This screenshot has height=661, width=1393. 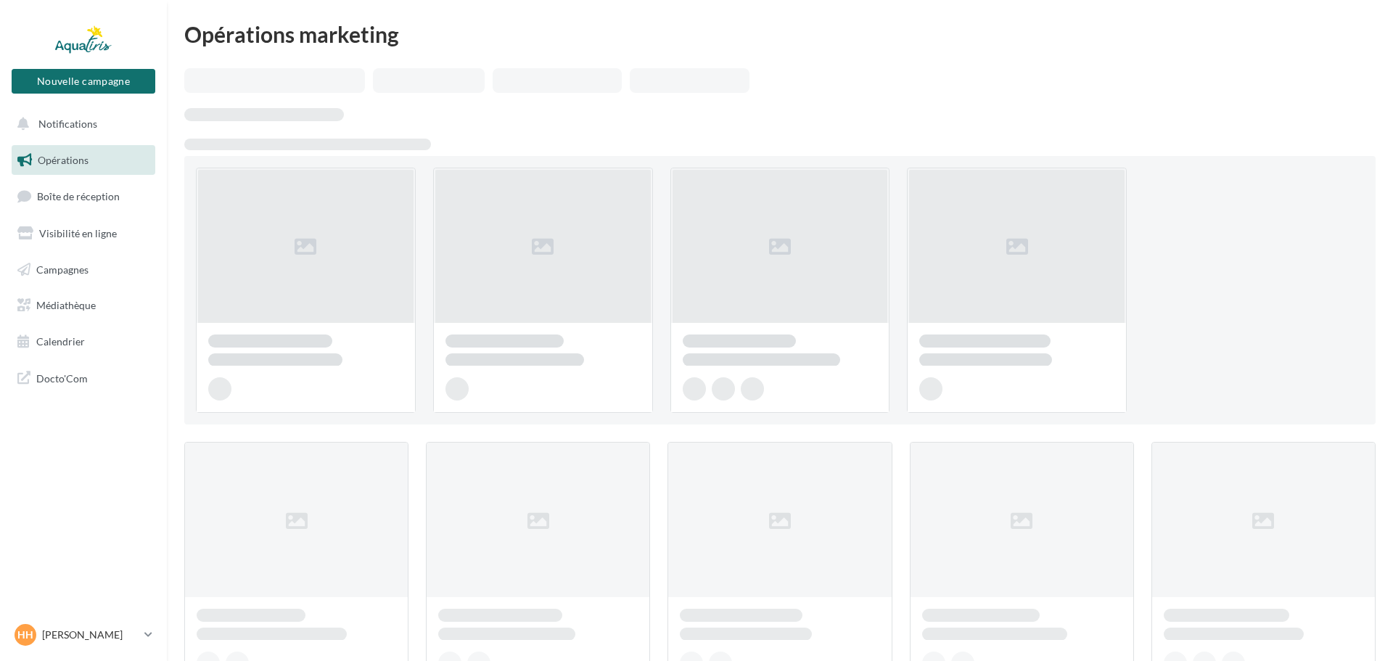 What do you see at coordinates (83, 81) in the screenshot?
I see `button: Nouvelle campagne` at bounding box center [83, 81].